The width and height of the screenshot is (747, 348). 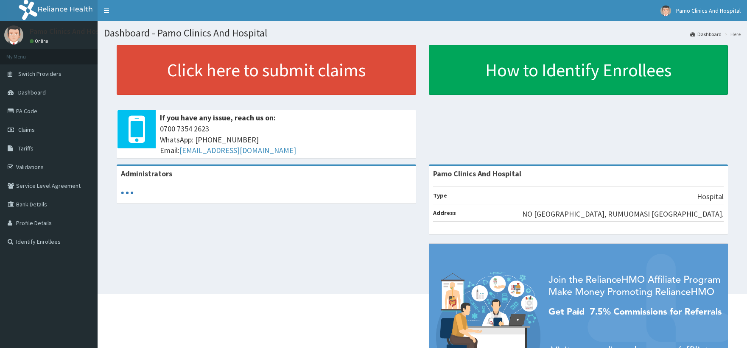 I want to click on svg: audio-loading, so click(x=127, y=193).